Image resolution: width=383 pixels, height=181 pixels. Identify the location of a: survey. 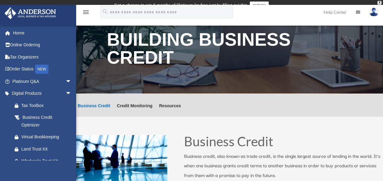
(259, 5).